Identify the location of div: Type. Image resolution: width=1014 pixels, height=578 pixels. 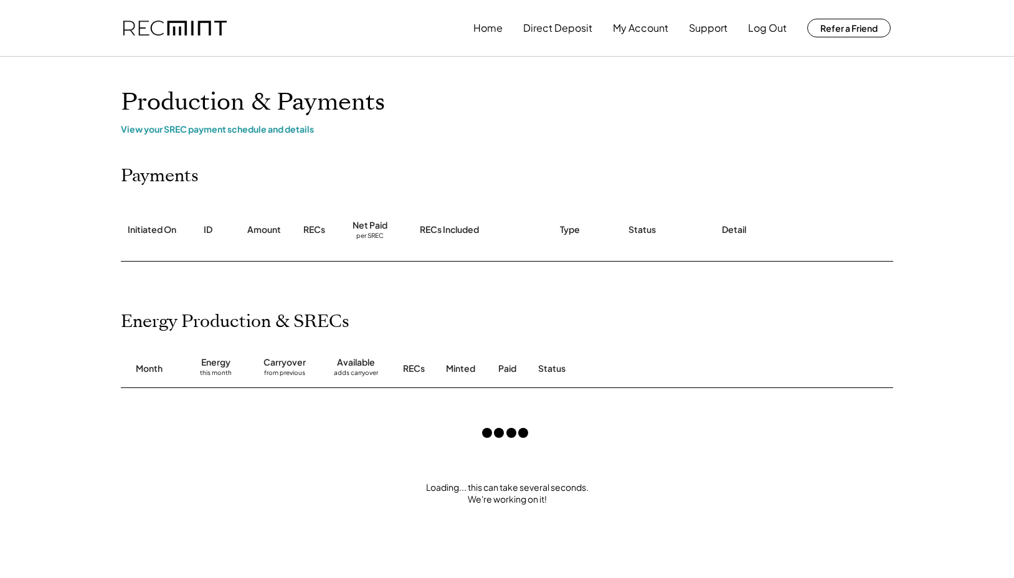
(570, 230).